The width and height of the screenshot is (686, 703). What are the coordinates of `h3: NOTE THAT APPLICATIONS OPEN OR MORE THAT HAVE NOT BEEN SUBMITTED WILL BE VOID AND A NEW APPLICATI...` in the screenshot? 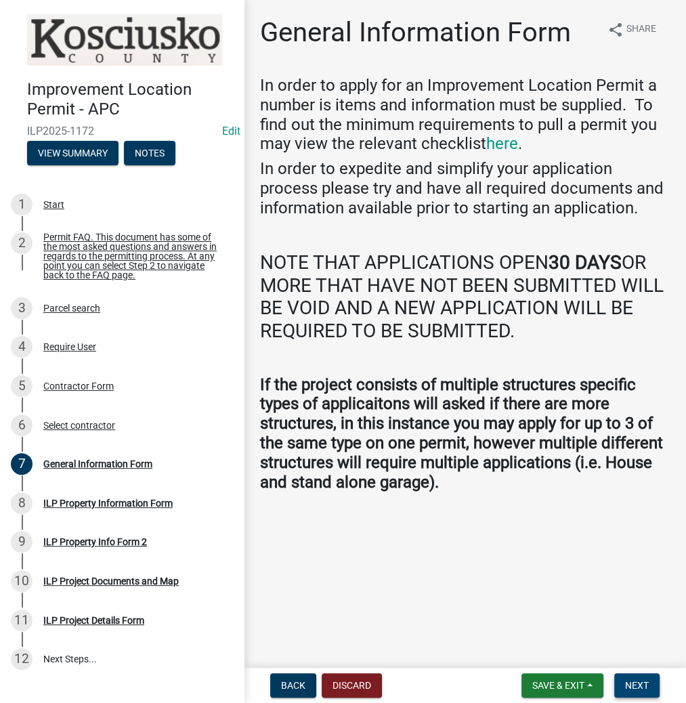 It's located at (465, 297).